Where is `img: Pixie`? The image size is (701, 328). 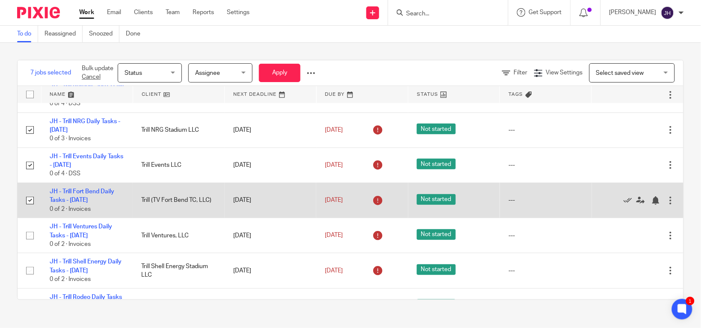
img: Pixie is located at coordinates (39, 12).